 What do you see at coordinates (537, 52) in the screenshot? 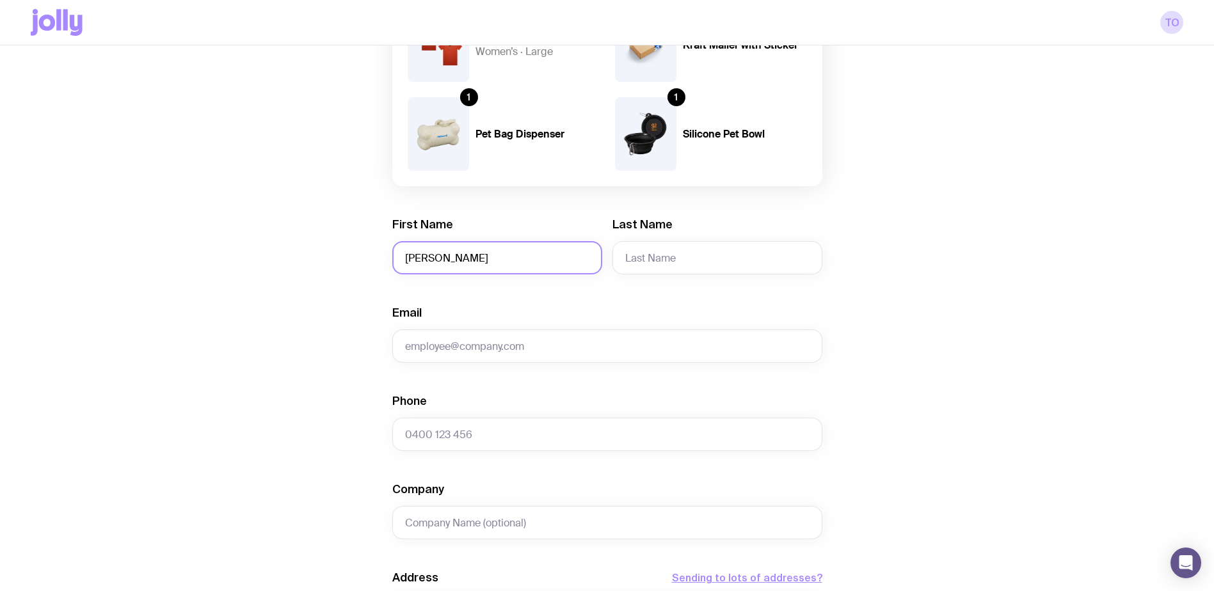
I see `h5: Women’s · Large` at bounding box center [537, 52].